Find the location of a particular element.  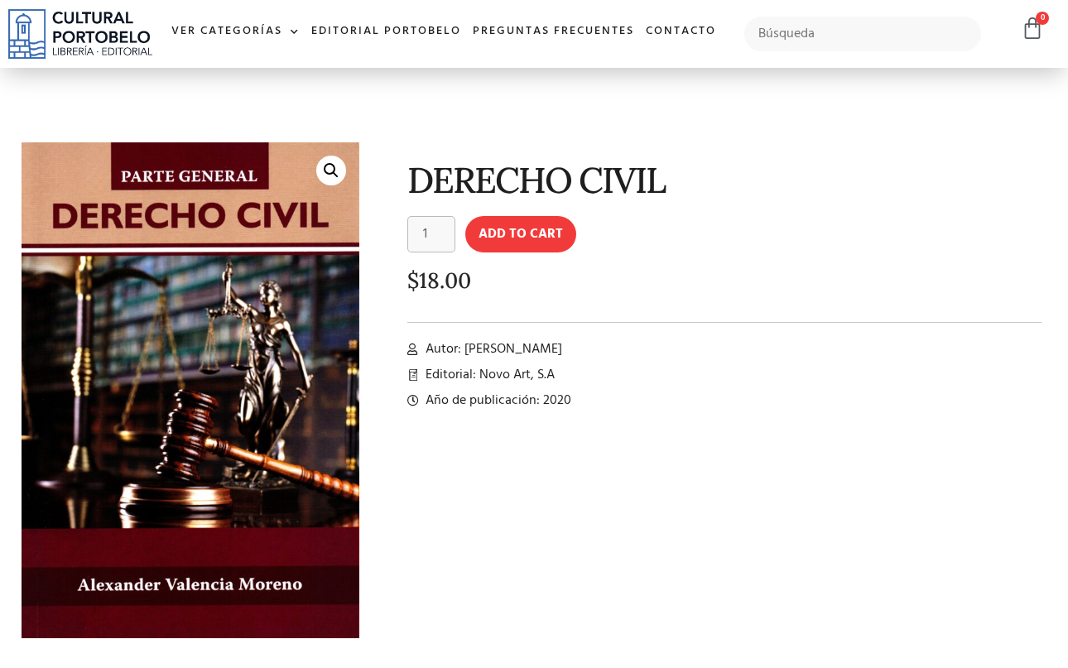

span: Año de publicación: 2020 is located at coordinates (496, 401).